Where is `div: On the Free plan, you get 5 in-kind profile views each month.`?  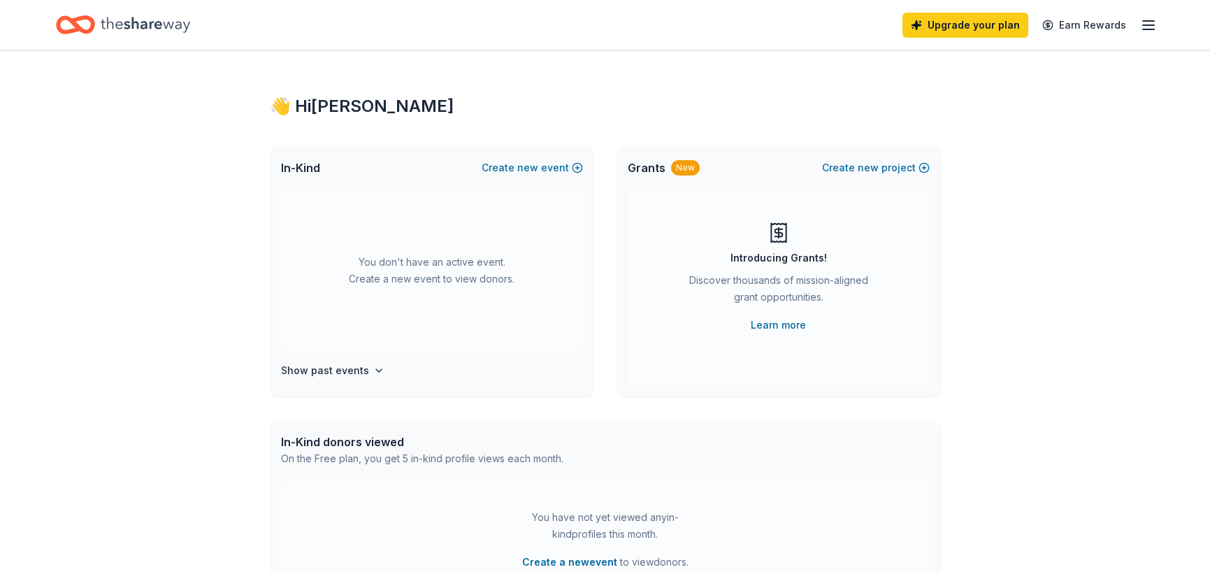
div: On the Free plan, you get 5 in-kind profile views each month. is located at coordinates (422, 459).